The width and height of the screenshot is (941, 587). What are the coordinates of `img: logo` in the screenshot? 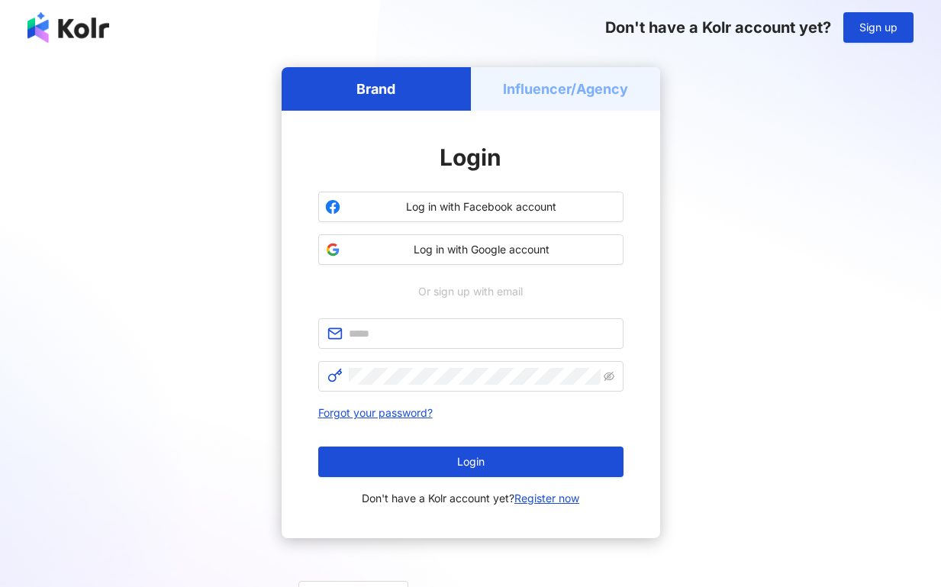 It's located at (68, 27).